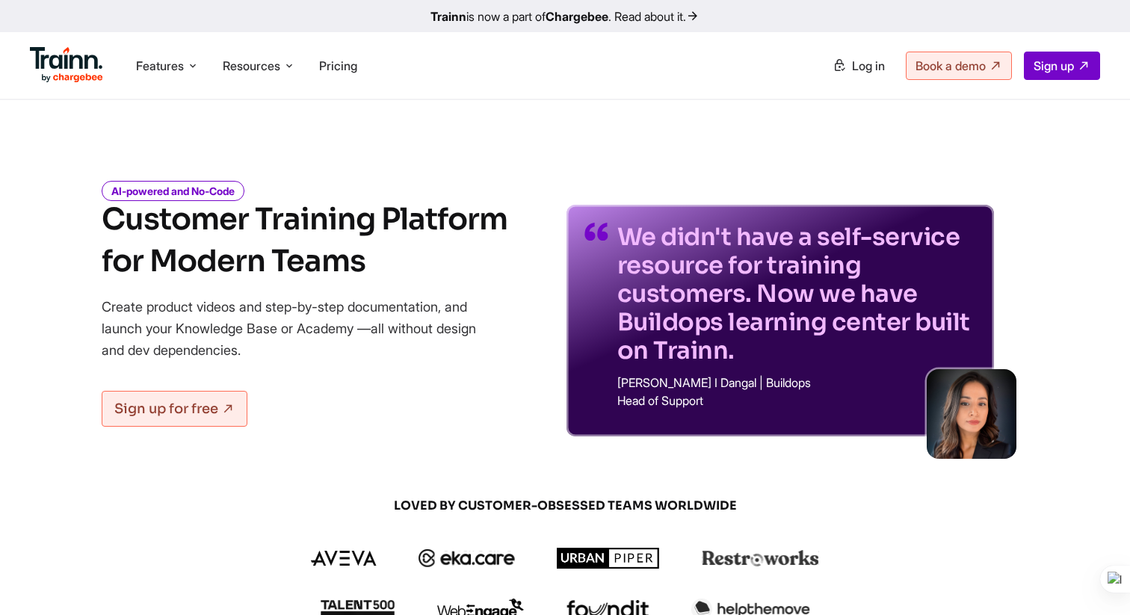 The height and width of the screenshot is (615, 1130). Describe the element at coordinates (1054, 66) in the screenshot. I see `span: Sign up` at that location.